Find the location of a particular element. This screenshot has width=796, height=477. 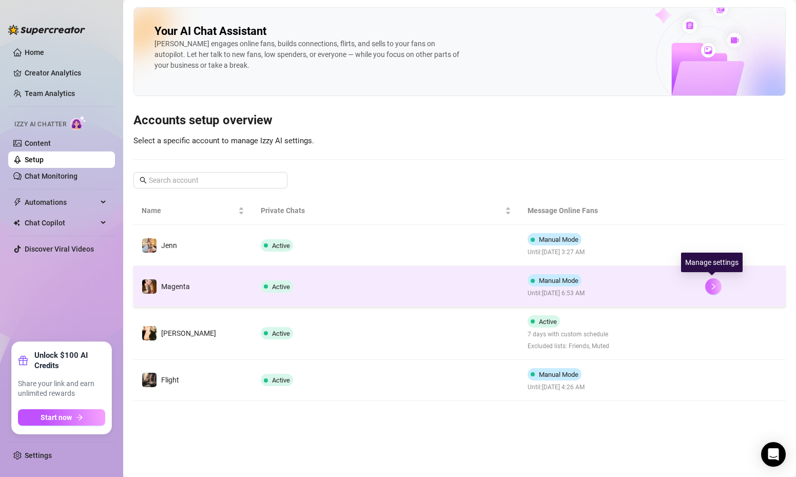

a: Home is located at coordinates (34, 52).